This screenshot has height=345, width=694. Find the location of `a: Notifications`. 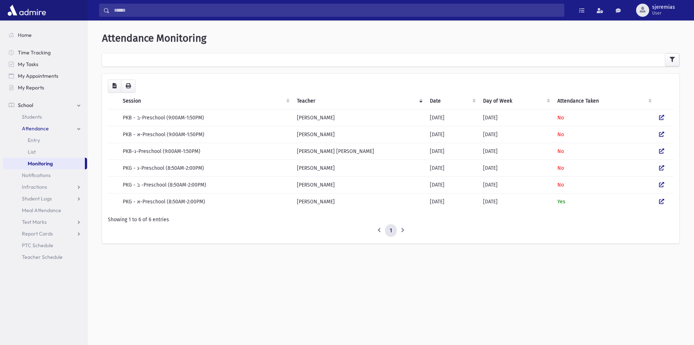

a: Notifications is located at coordinates (45, 175).